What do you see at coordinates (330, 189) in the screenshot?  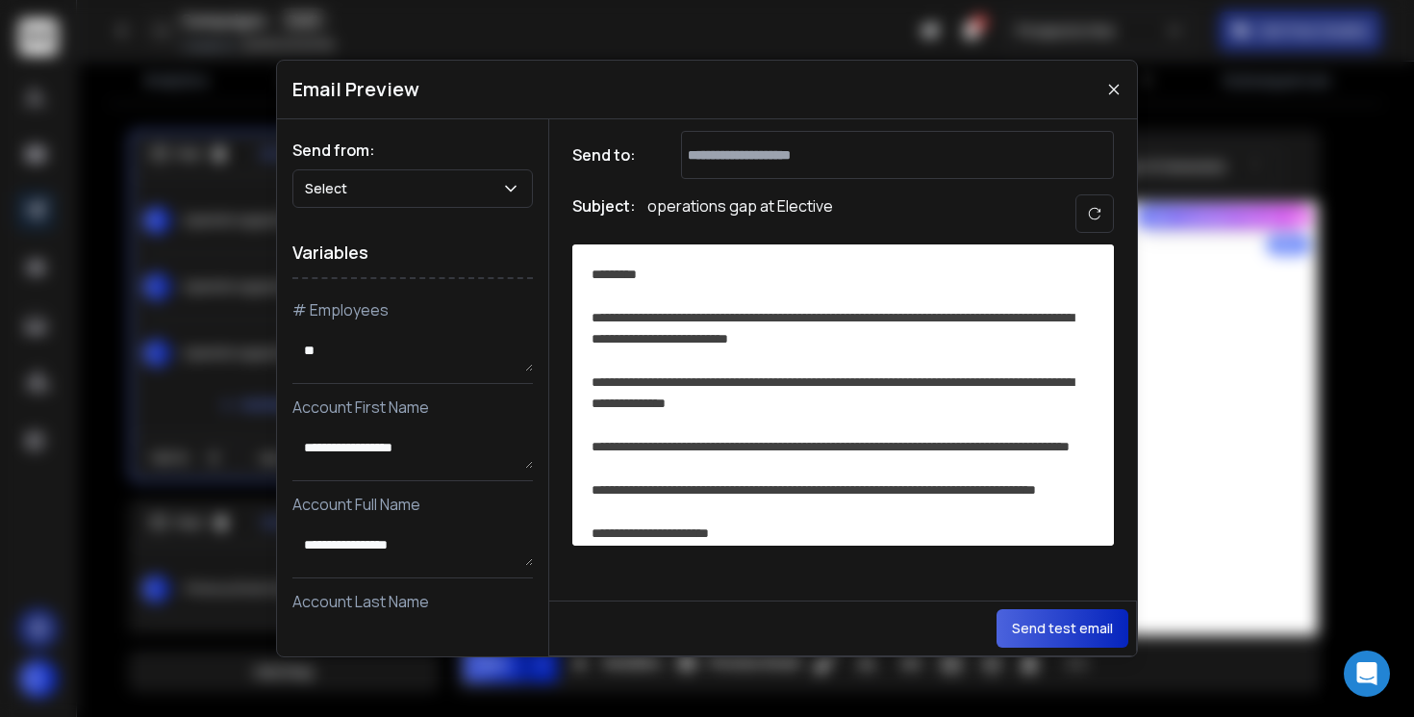 I see `p: Select` at bounding box center [330, 189].